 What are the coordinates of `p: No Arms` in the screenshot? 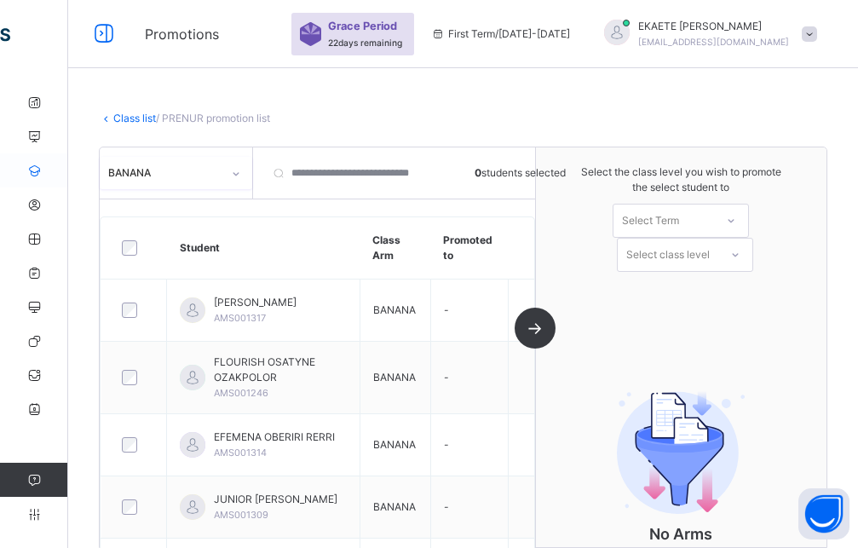 It's located at (681, 533).